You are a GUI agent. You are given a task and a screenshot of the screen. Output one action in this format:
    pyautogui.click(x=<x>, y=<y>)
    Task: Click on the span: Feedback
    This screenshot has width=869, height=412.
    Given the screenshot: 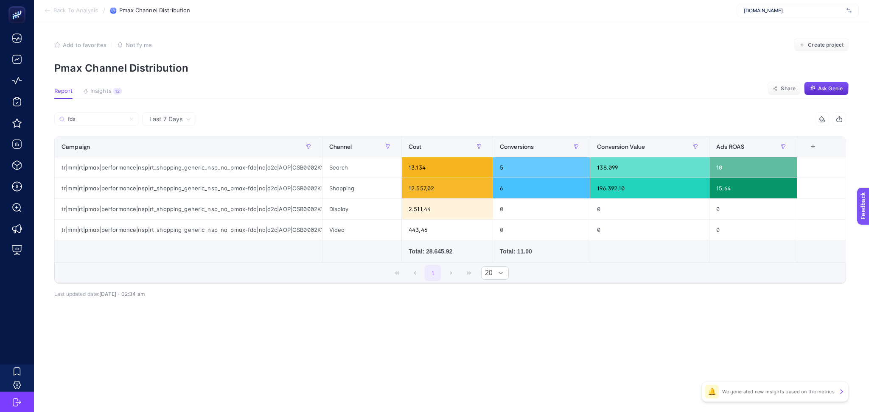 What is the action you would take?
    pyautogui.click(x=19, y=6)
    